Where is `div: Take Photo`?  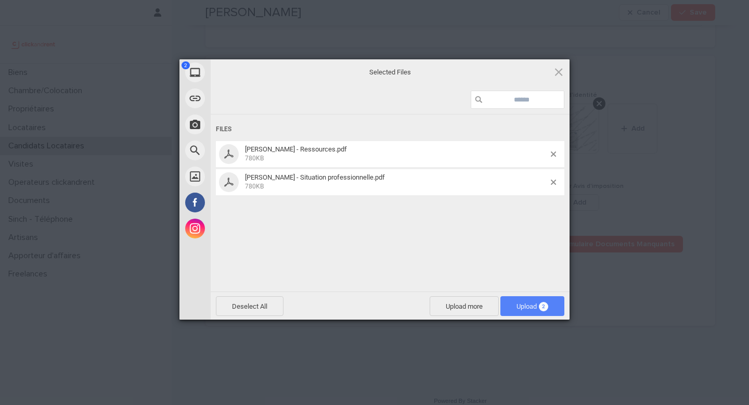 div: Take Photo is located at coordinates (242, 124).